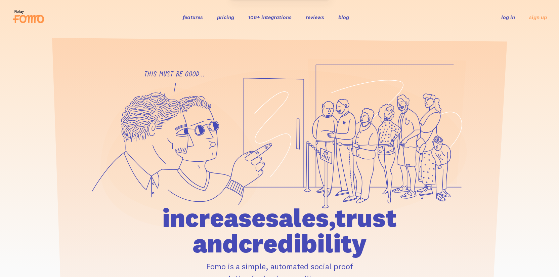 Image resolution: width=559 pixels, height=277 pixels. Describe the element at coordinates (270, 17) in the screenshot. I see `a: 106+ integrations` at that location.